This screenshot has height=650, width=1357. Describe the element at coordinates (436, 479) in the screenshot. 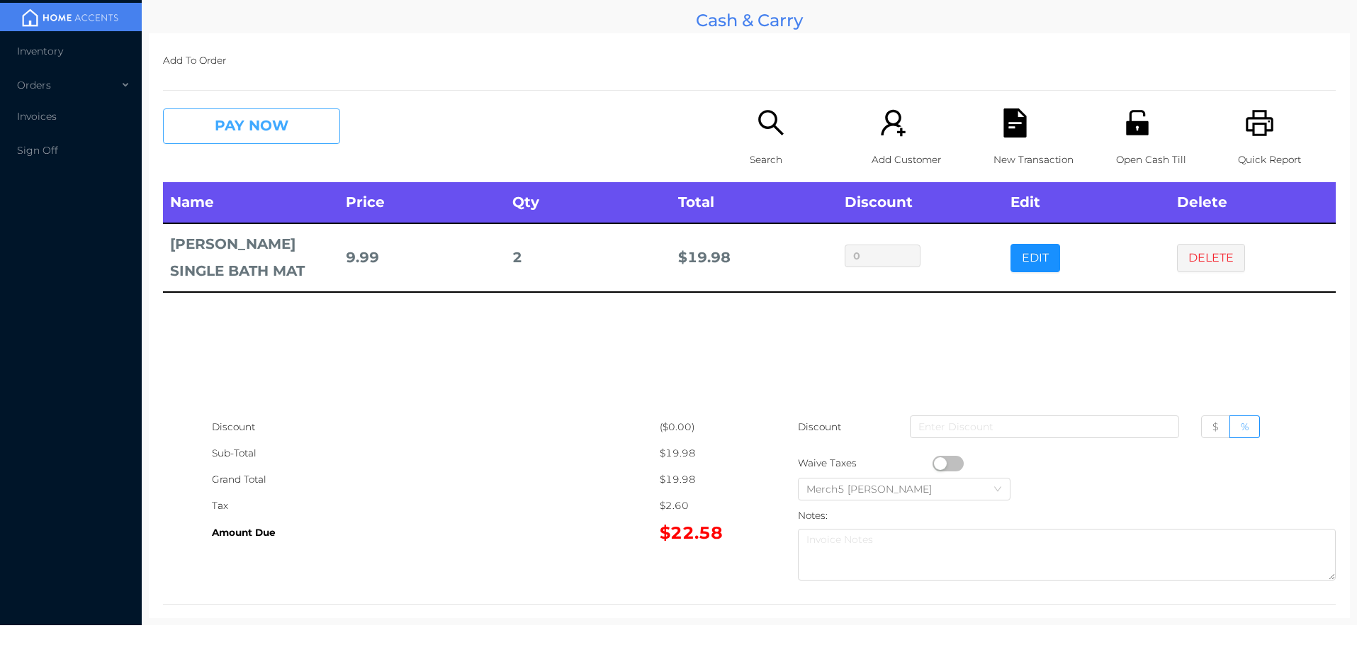

I see `div: Grand Total` at that location.